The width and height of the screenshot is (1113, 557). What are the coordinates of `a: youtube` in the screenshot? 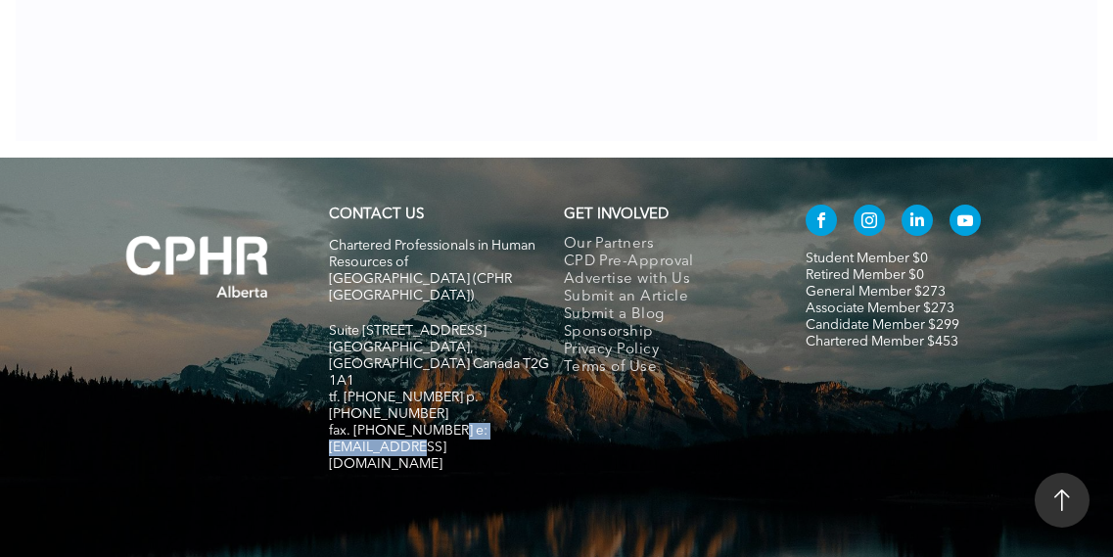 It's located at (966, 222).